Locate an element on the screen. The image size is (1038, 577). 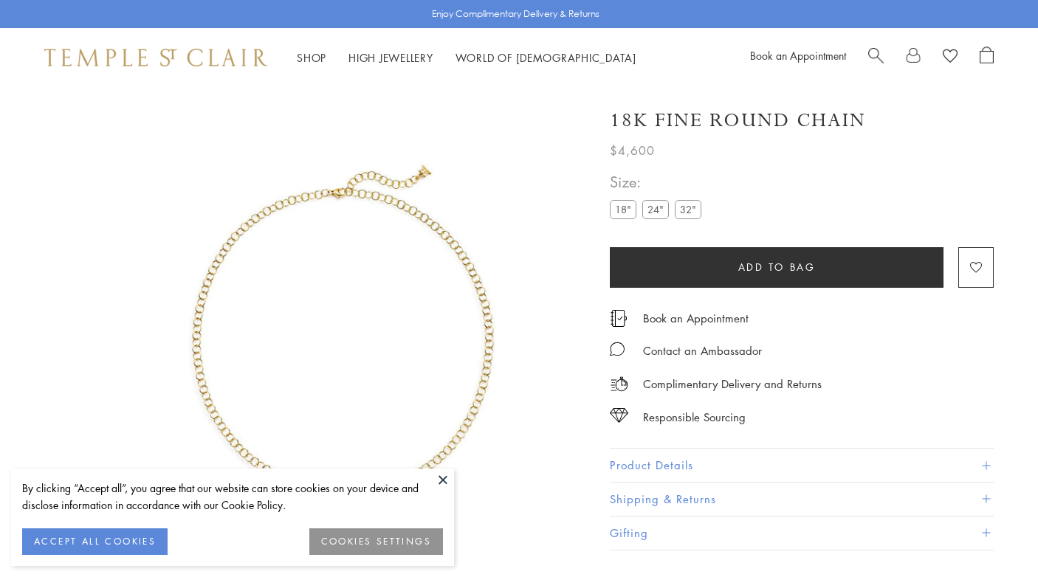
button: Product Details is located at coordinates (802, 465).